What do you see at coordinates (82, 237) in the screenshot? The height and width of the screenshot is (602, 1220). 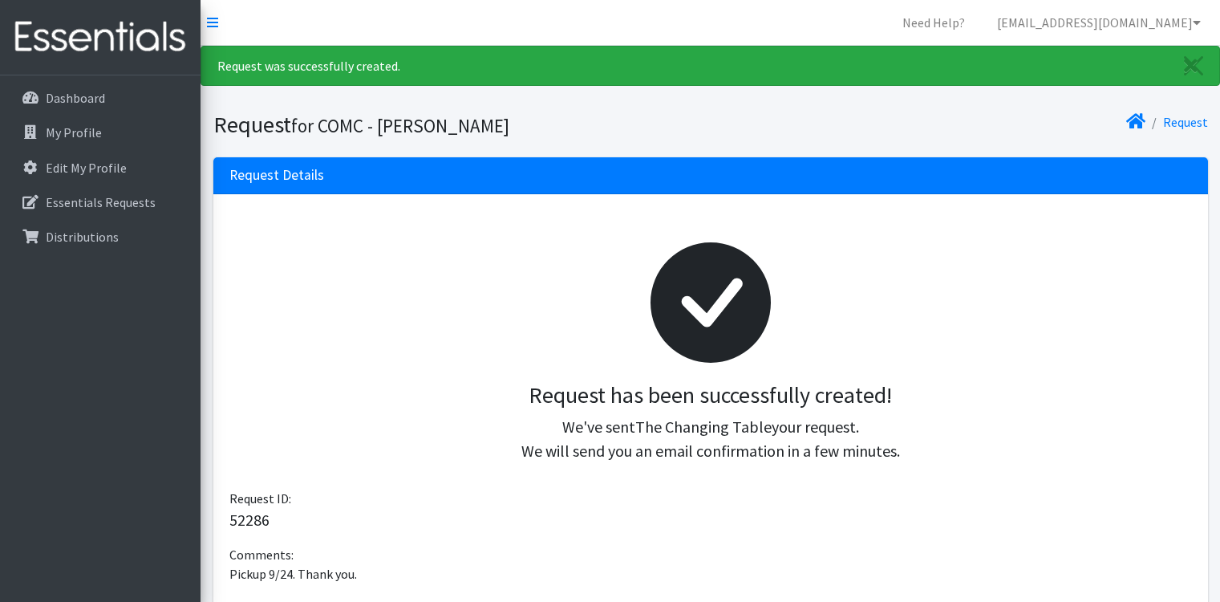 I see `p: Distributions` at bounding box center [82, 237].